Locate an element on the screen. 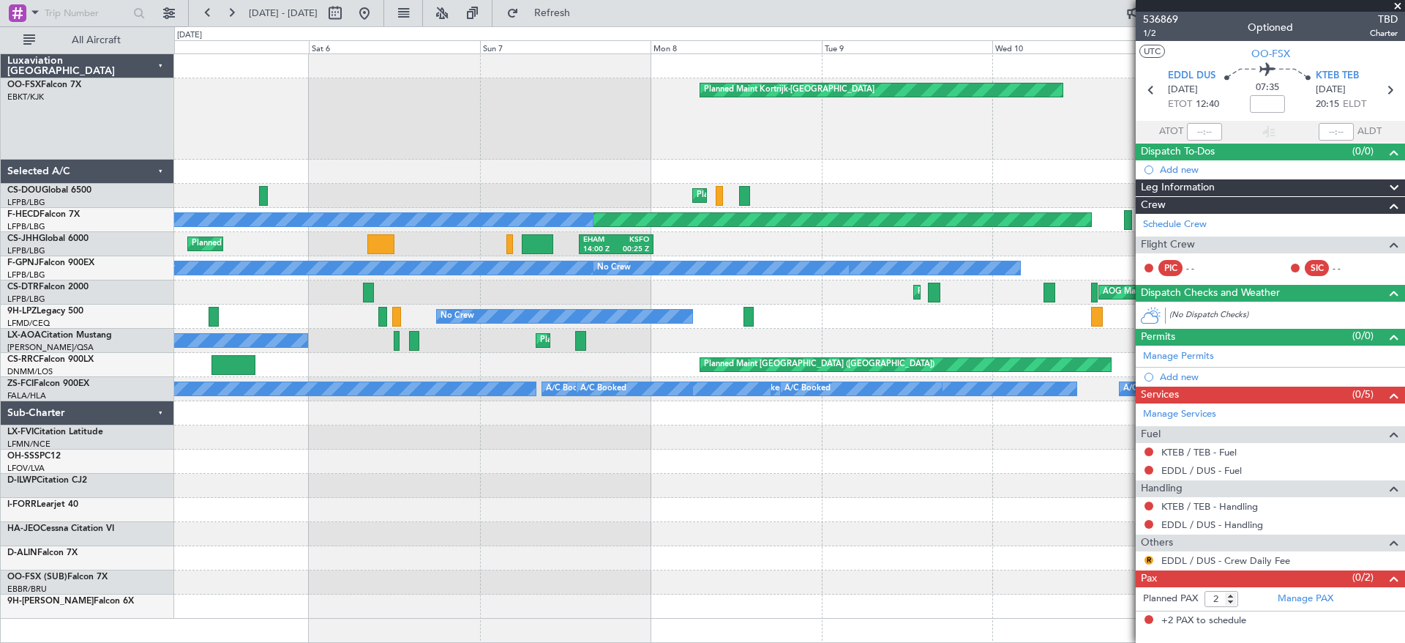 This screenshot has height=643, width=1405. span: HA-JEO is located at coordinates (23, 528).